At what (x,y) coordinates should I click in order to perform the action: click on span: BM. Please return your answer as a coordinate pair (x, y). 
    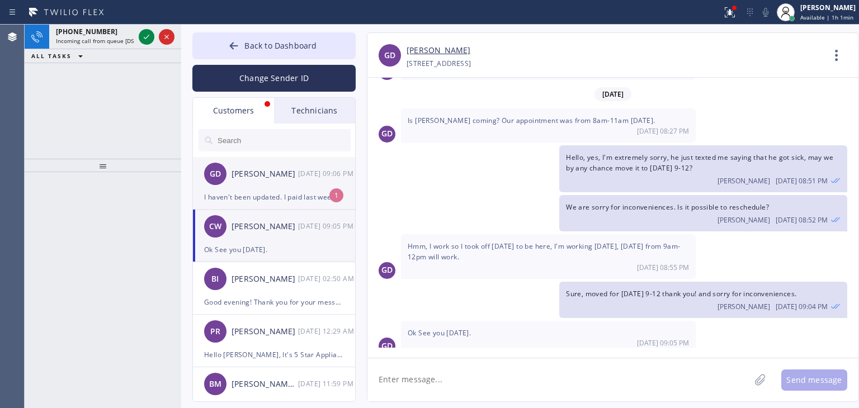
    Looking at the image, I should click on (215, 384).